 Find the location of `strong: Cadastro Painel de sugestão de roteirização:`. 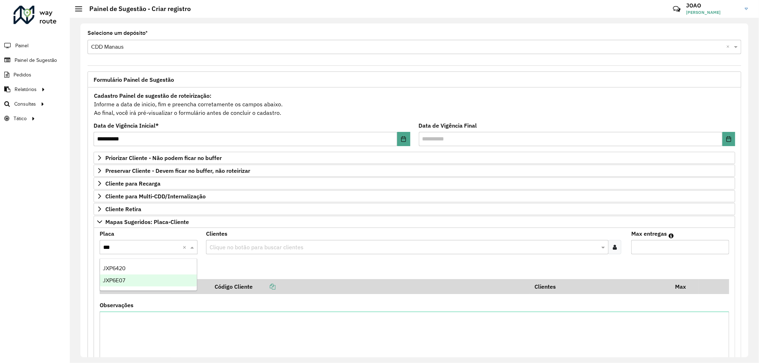

strong: Cadastro Painel de sugestão de roteirização: is located at coordinates (153, 96).